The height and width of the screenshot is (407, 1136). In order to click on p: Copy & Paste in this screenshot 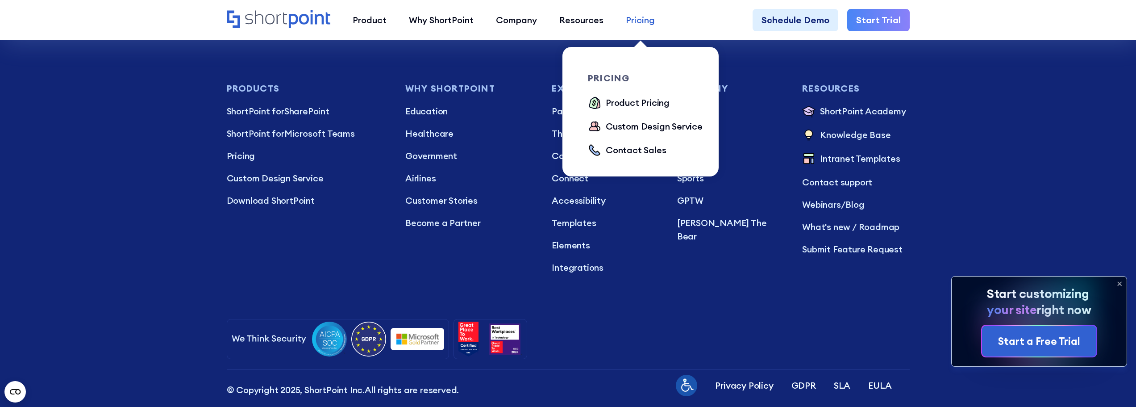, I will do `click(605, 156)`.